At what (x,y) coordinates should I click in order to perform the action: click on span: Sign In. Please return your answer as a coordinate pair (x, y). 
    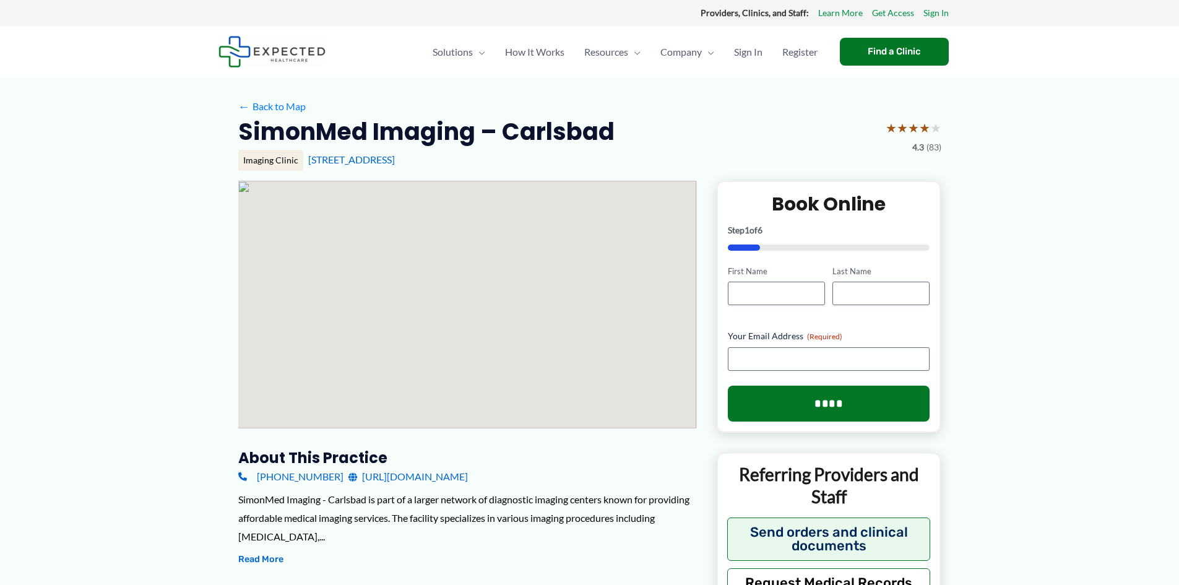
    Looking at the image, I should click on (748, 52).